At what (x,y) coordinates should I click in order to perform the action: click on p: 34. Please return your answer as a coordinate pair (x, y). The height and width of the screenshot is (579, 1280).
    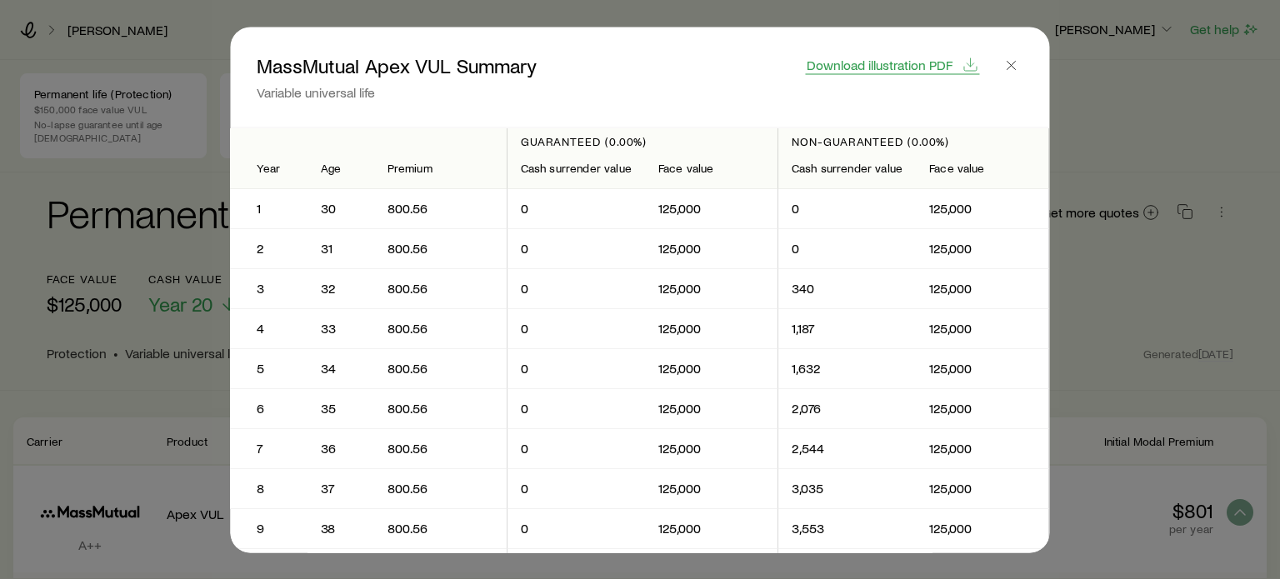
    Looking at the image, I should click on (341, 368).